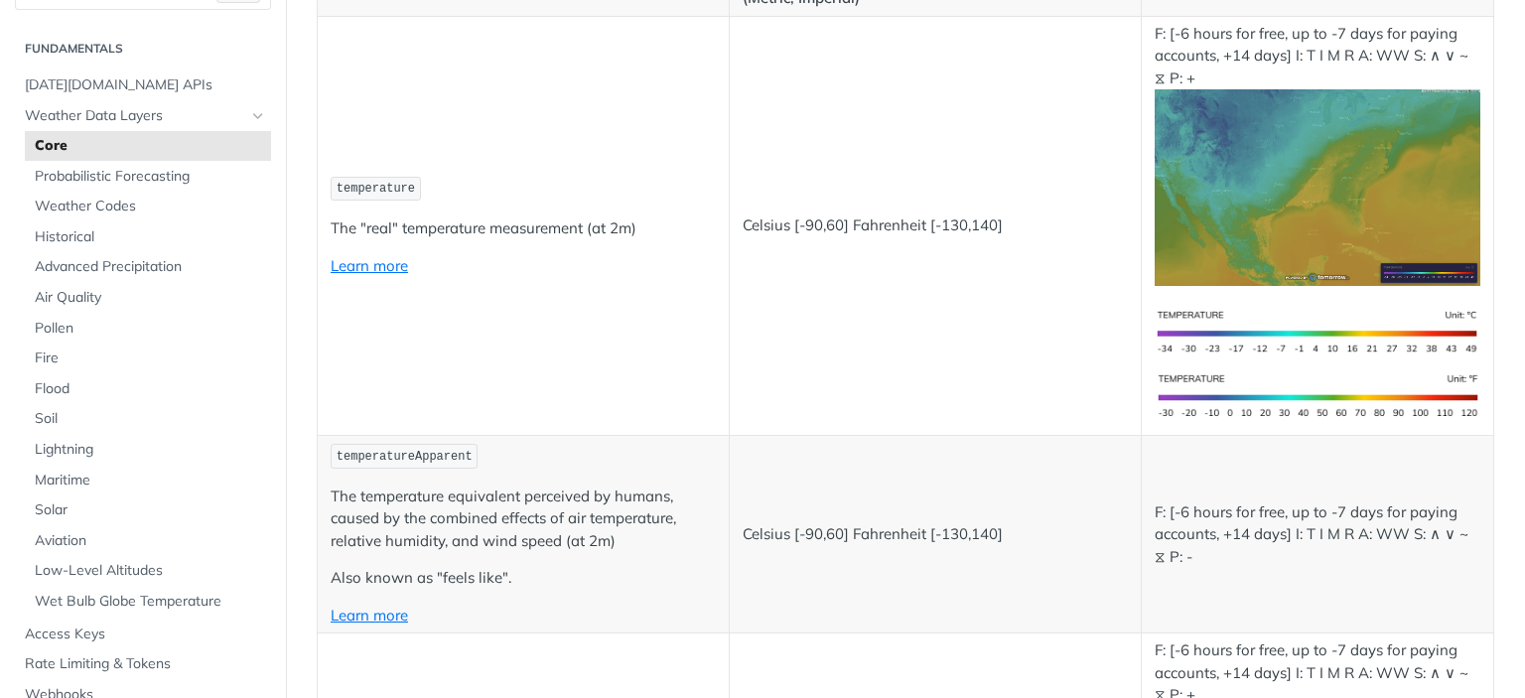 This screenshot has width=1525, height=698. Describe the element at coordinates (523, 578) in the screenshot. I see `p: Also known as "feels like".` at that location.